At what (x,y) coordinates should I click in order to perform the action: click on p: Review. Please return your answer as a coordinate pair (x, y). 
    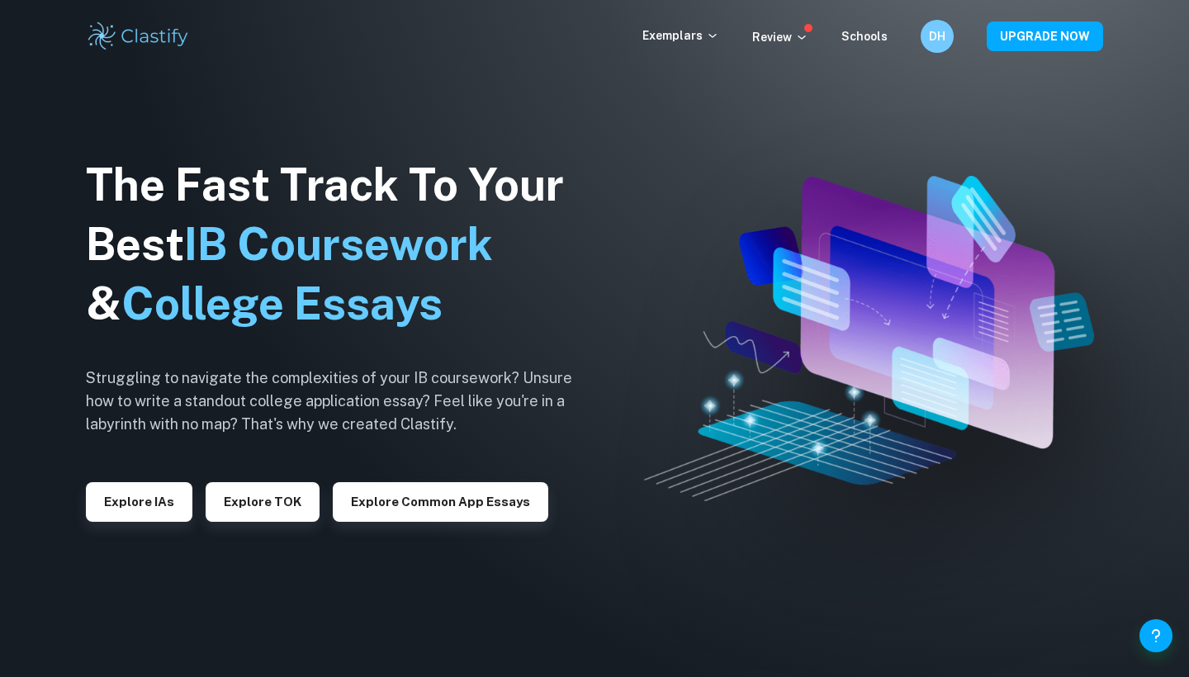
    Looking at the image, I should click on (780, 37).